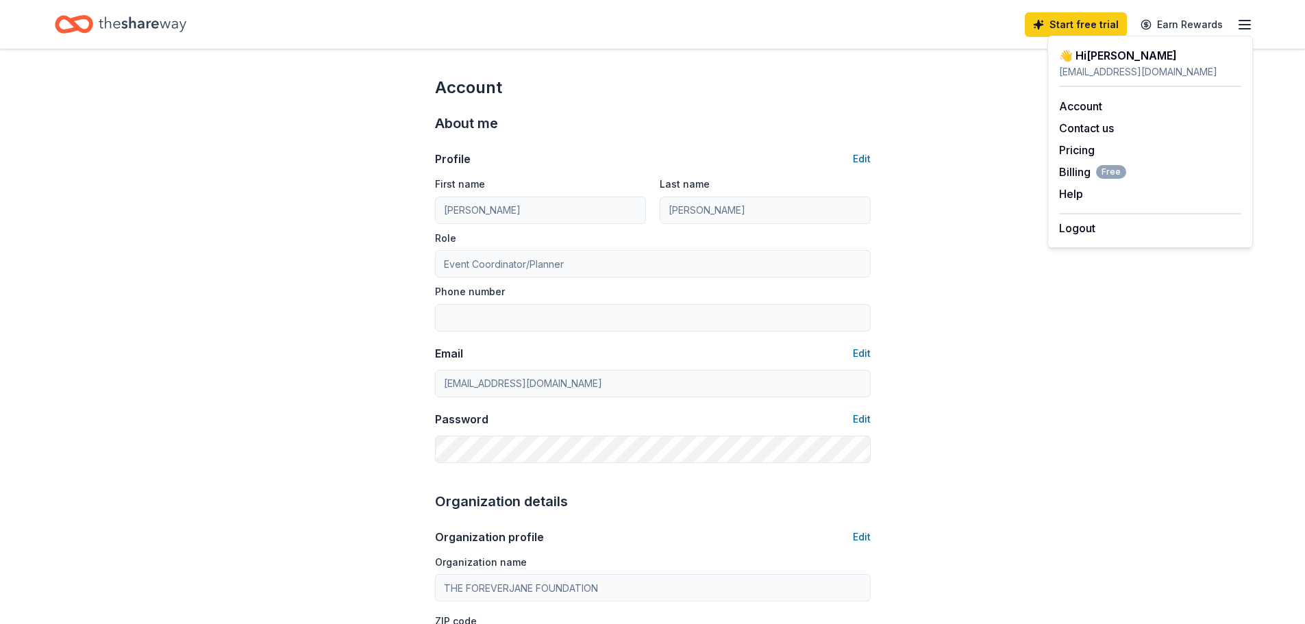 This screenshot has height=624, width=1305. Describe the element at coordinates (489, 537) in the screenshot. I see `div: Organization profile` at that location.